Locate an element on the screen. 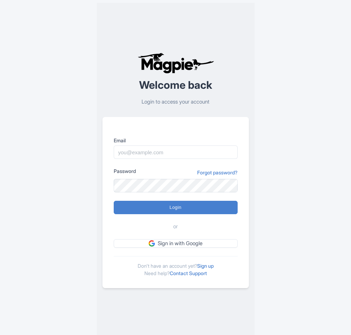  a: Sign in with Google is located at coordinates (176, 243).